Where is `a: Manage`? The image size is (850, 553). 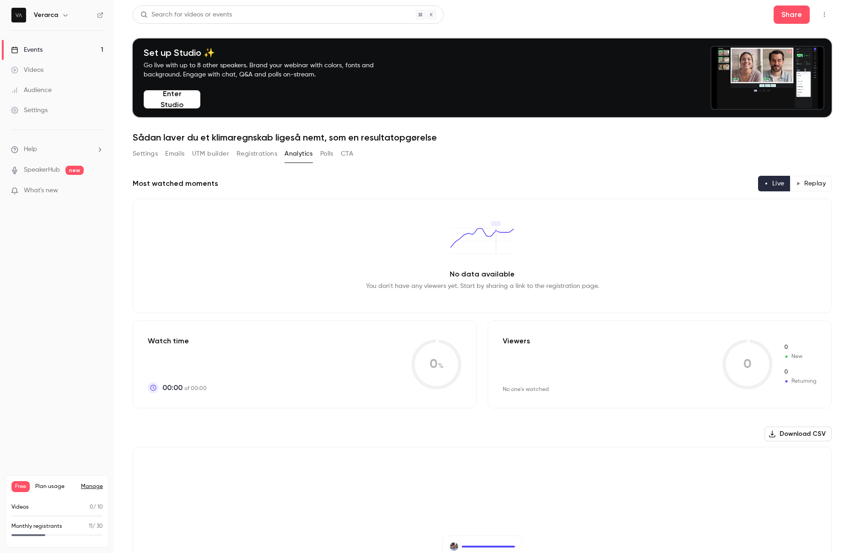 a: Manage is located at coordinates (92, 486).